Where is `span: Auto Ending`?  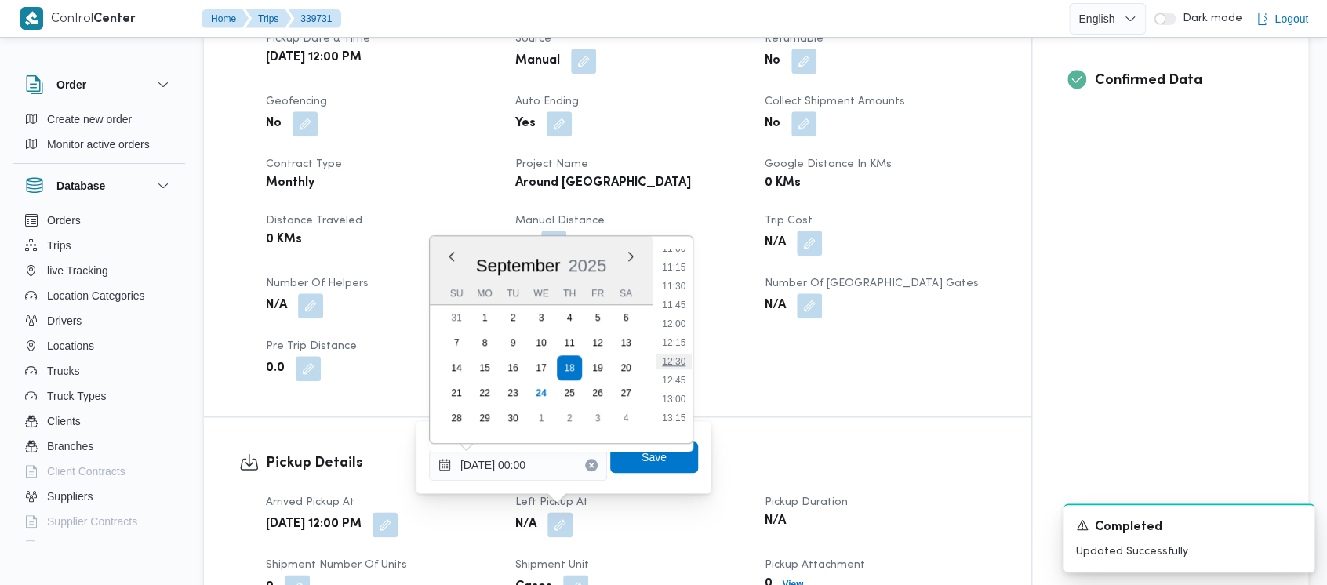 span: Auto Ending is located at coordinates (547, 101).